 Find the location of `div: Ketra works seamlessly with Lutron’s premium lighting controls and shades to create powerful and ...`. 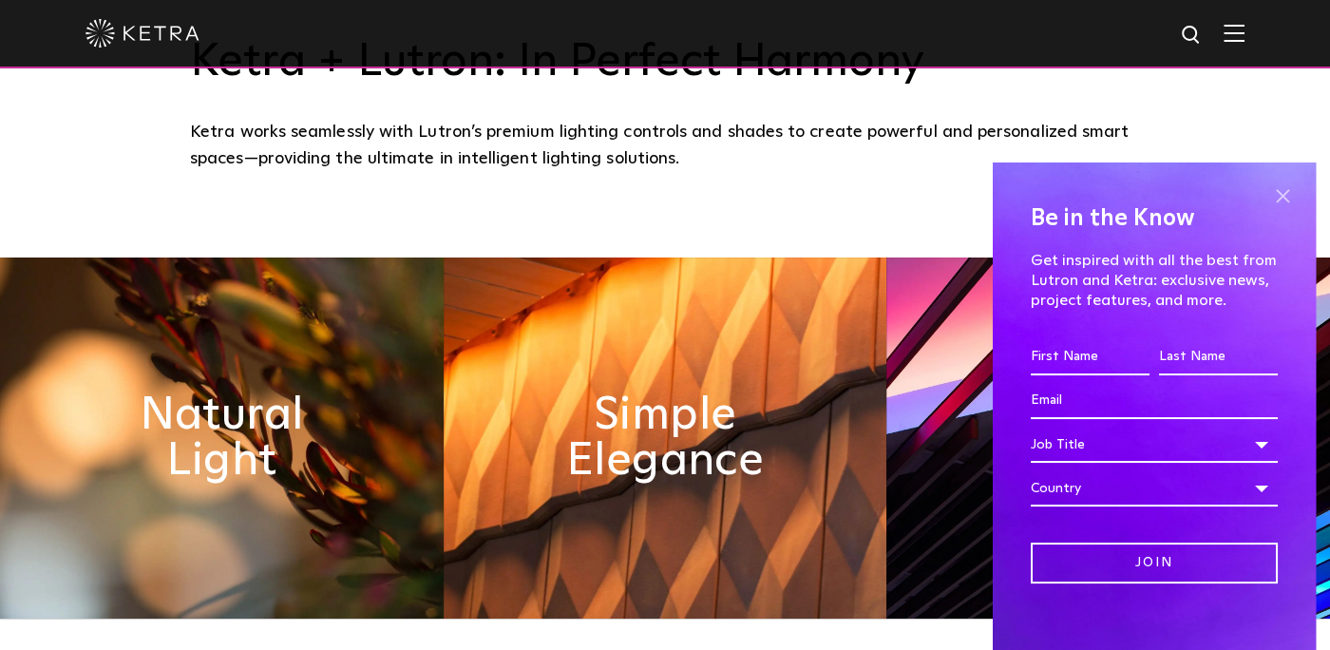

div: Ketra works seamlessly with Lutron’s premium lighting controls and shades to create powerful and ... is located at coordinates (665, 145).